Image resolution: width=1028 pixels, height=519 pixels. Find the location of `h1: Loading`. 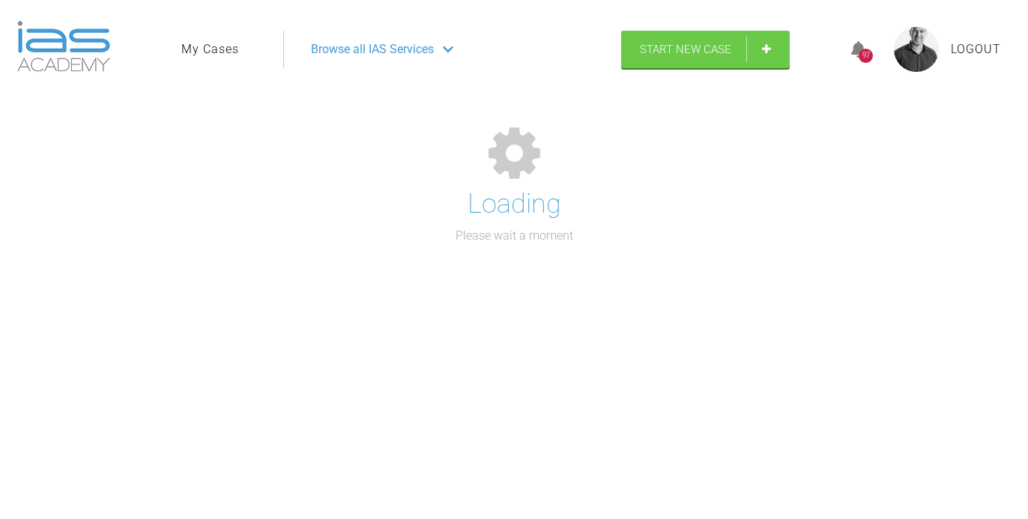

h1: Loading is located at coordinates (514, 205).